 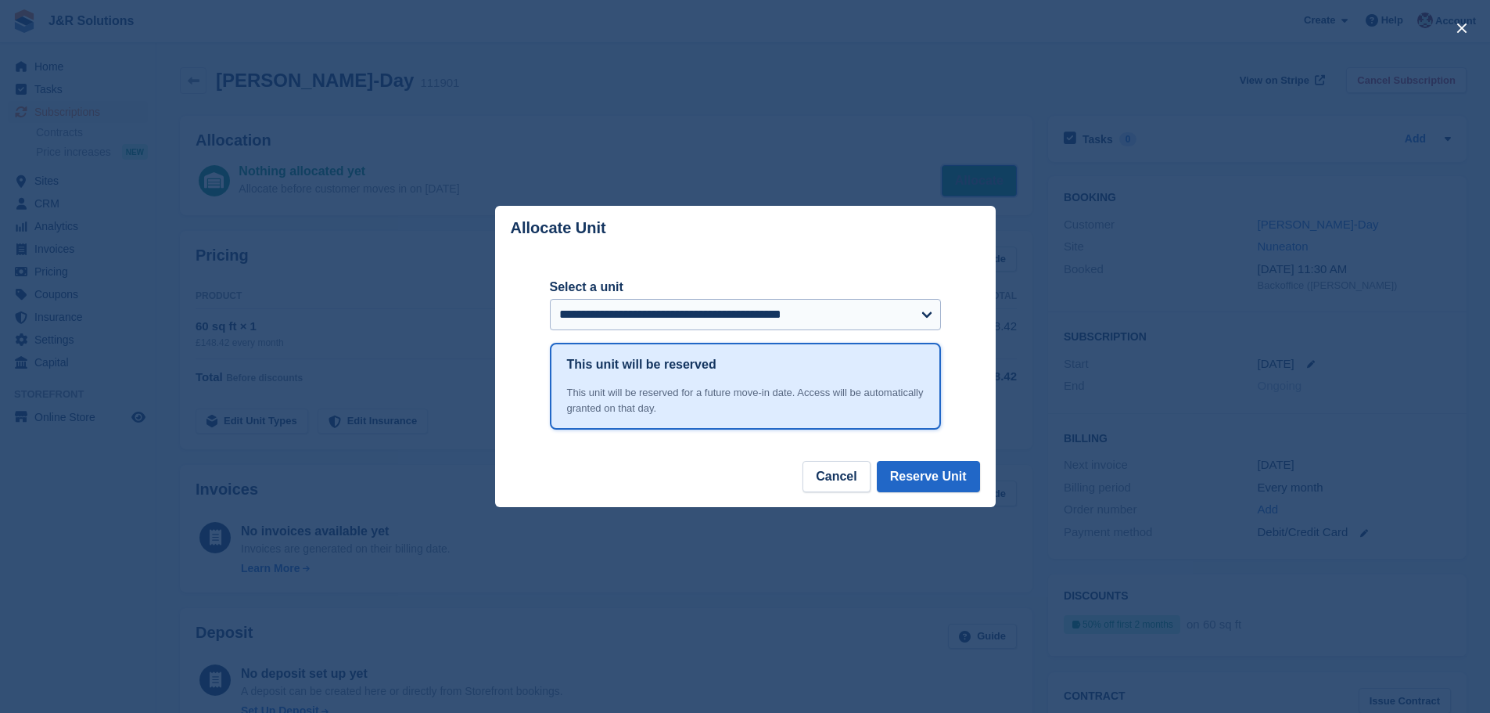 I want to click on p: Allocate Unit, so click(x=559, y=228).